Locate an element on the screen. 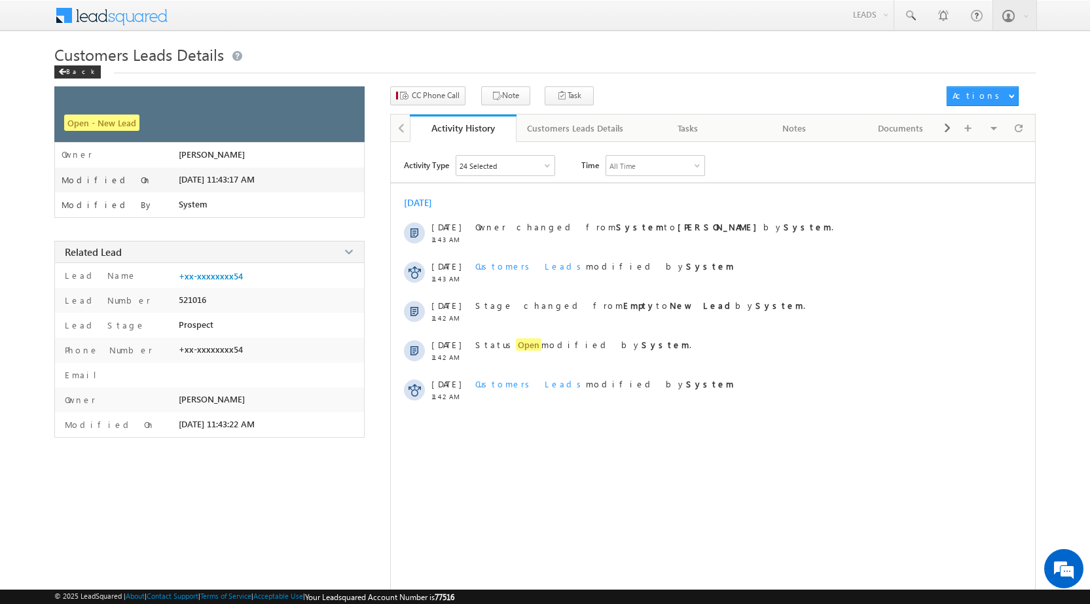 The height and width of the screenshot is (604, 1090). a: Notes is located at coordinates (795, 128).